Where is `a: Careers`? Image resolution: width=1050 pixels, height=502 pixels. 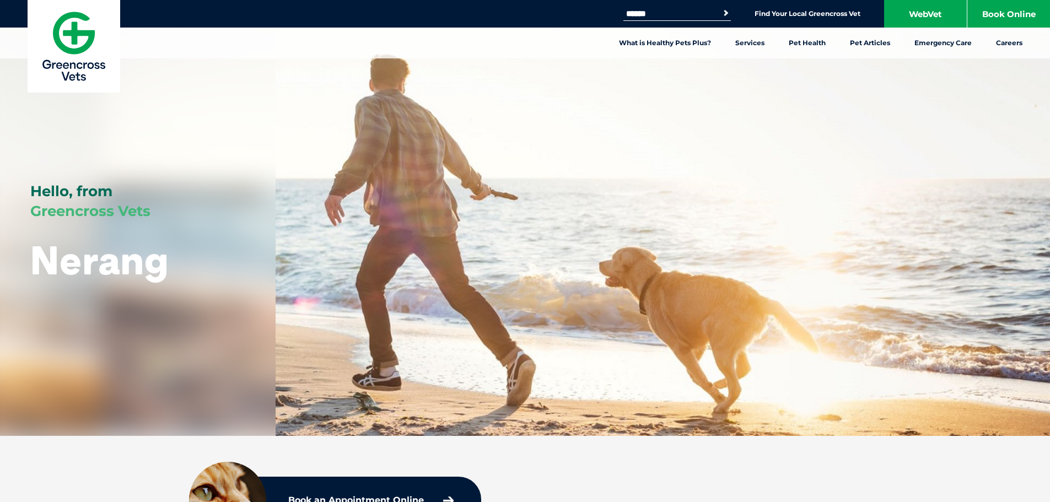
a: Careers is located at coordinates (1009, 43).